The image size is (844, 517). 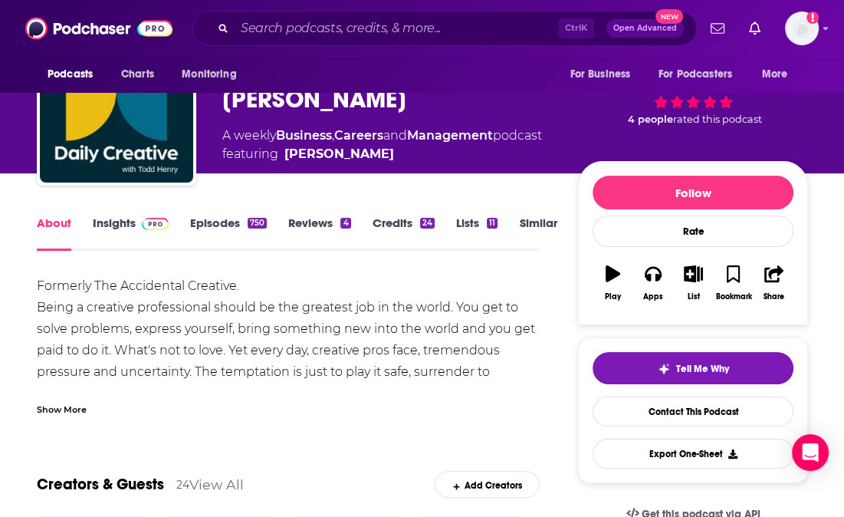 What do you see at coordinates (99, 28) in the screenshot?
I see `a: Podchaser - Follow, Share and Rate Podcasts` at bounding box center [99, 28].